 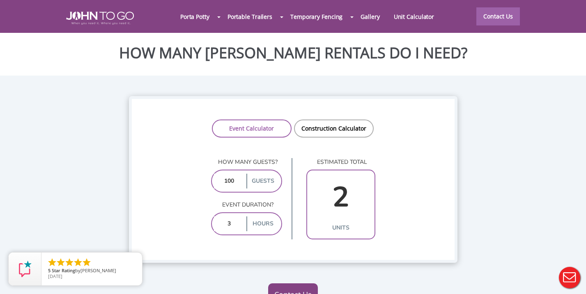 I want to click on a: Porta Potty, so click(x=195, y=16).